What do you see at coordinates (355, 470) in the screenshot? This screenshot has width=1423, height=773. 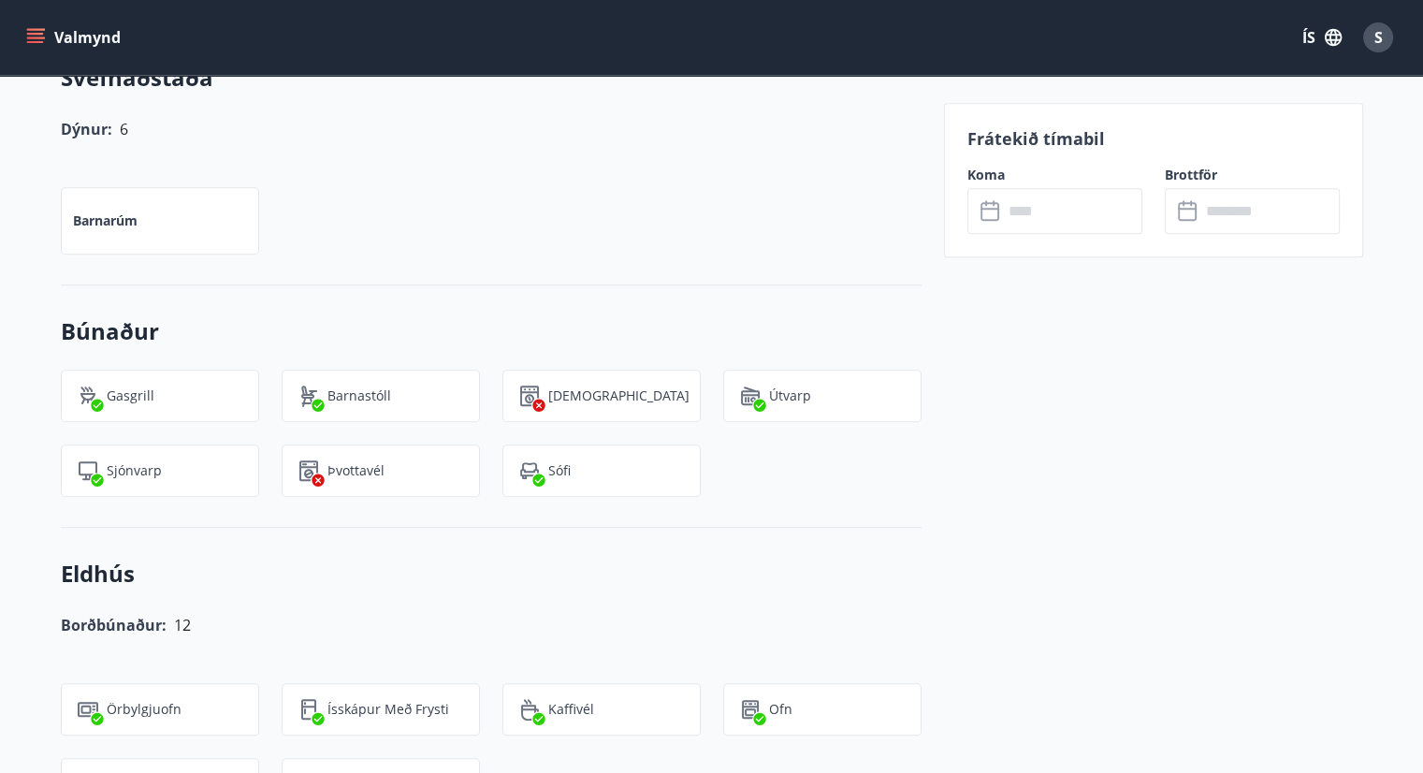 I see `p: Þvottavél` at bounding box center [355, 470].